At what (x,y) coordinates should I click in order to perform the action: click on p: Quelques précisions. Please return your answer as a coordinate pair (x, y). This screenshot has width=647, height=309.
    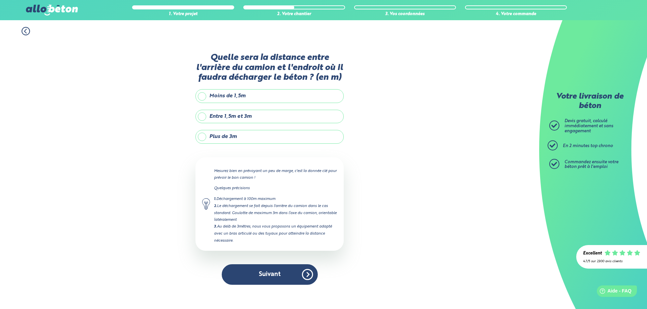
    Looking at the image, I should click on (275, 188).